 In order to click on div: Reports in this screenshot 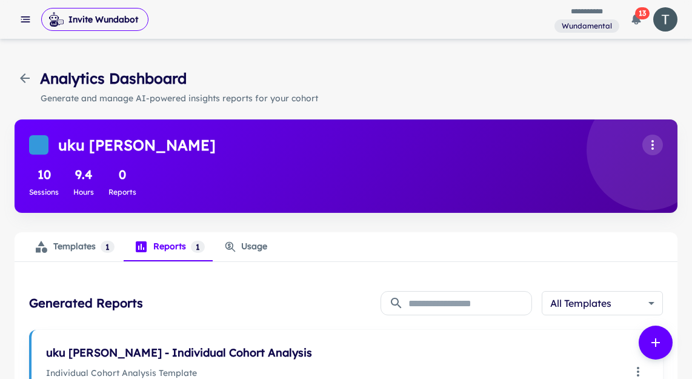, I will do `click(169, 247)`.